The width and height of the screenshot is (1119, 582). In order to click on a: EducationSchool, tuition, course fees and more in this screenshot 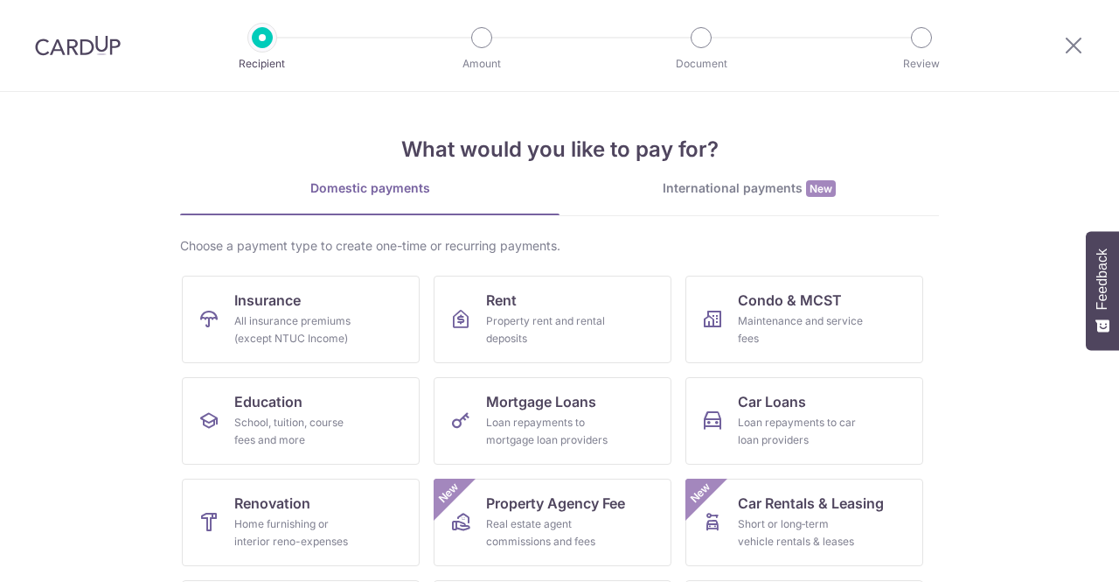, I will do `click(301, 421)`.